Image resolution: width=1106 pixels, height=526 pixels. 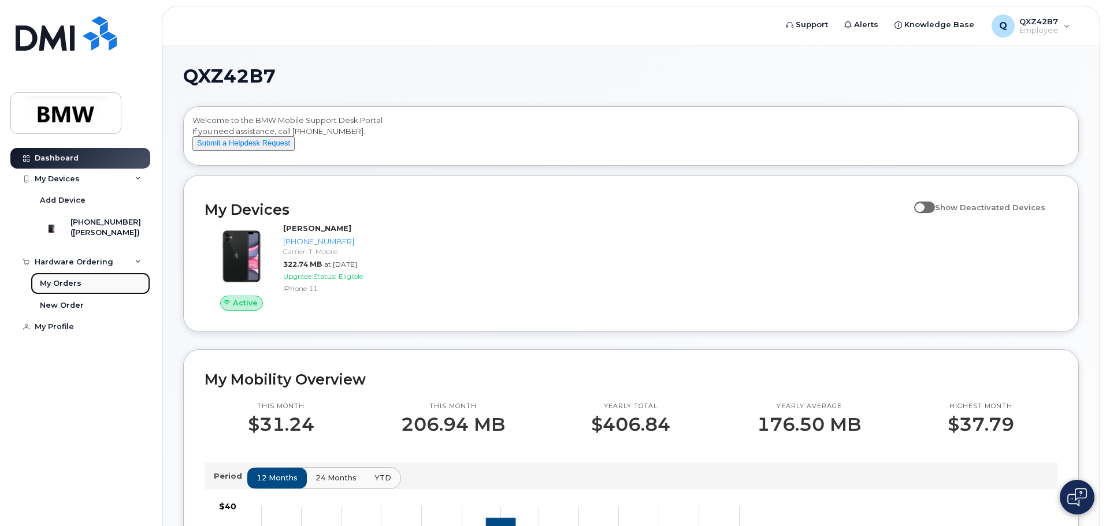 I want to click on p: Yearly average, so click(x=809, y=407).